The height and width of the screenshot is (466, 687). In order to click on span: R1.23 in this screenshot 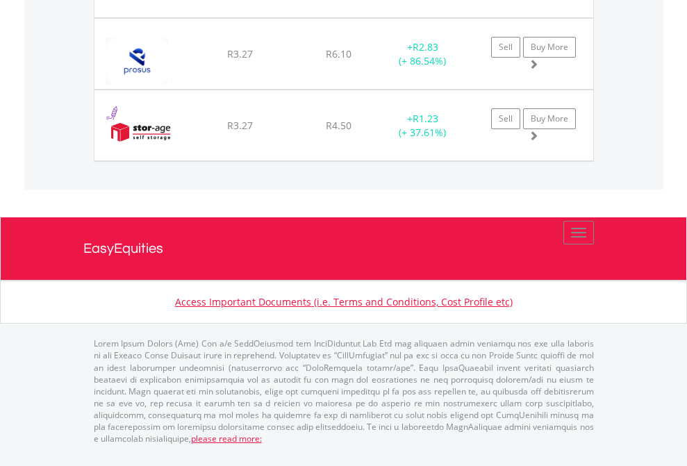, I will do `click(425, 118)`.